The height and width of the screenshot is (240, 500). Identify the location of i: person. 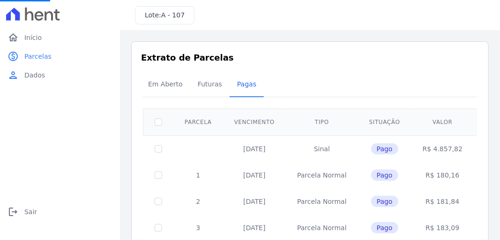
(13, 75).